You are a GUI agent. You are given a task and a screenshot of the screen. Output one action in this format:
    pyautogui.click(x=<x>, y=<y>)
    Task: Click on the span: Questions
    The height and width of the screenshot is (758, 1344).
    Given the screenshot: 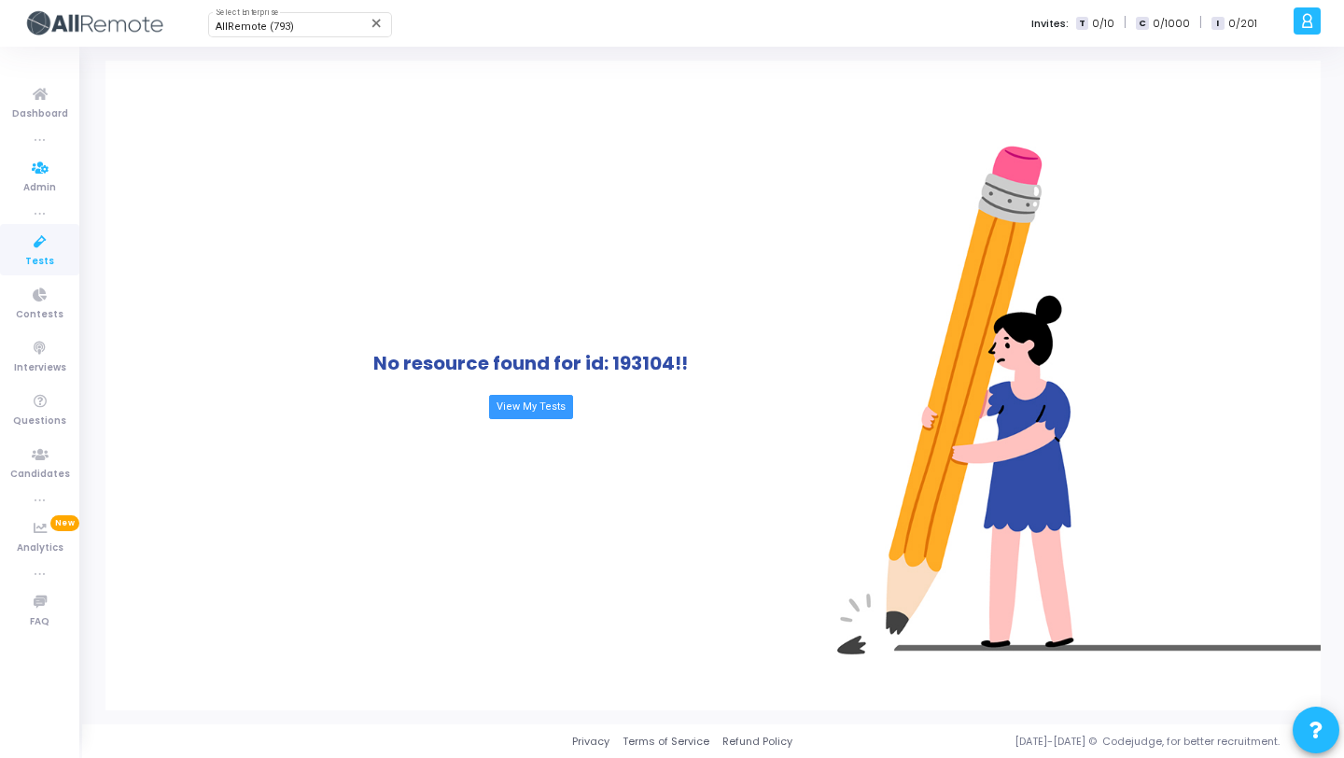 What is the action you would take?
    pyautogui.click(x=39, y=421)
    